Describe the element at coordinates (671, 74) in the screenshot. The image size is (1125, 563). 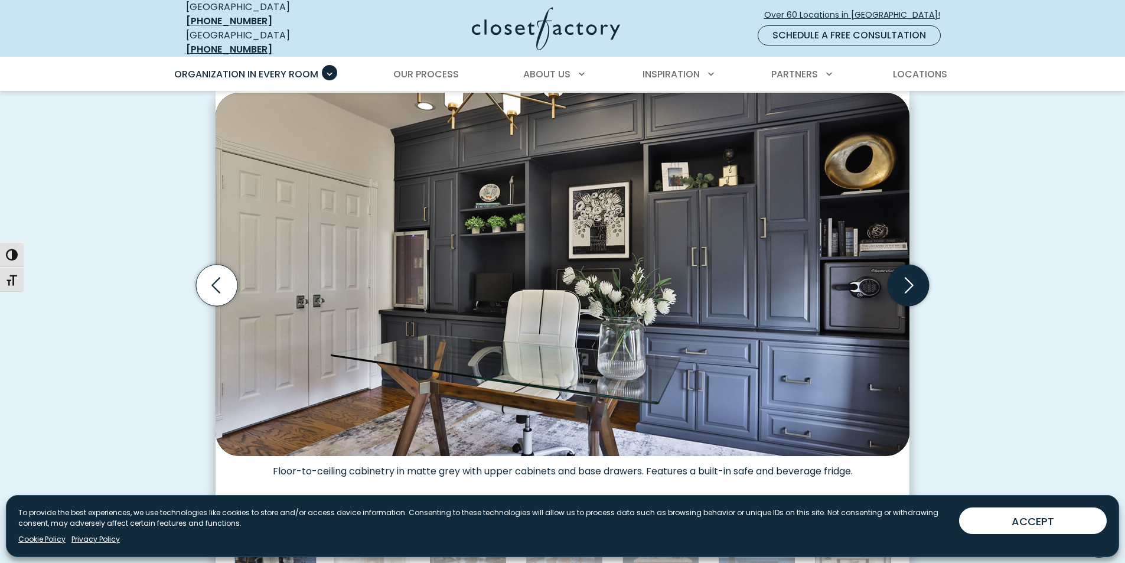
I see `span: Inspiration` at that location.